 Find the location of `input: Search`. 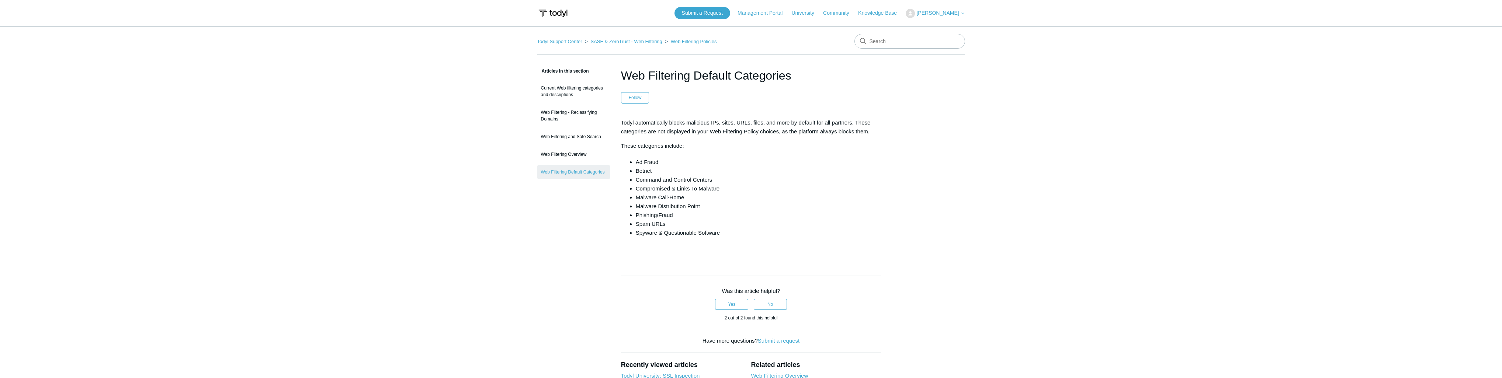

input: Search is located at coordinates (910, 41).